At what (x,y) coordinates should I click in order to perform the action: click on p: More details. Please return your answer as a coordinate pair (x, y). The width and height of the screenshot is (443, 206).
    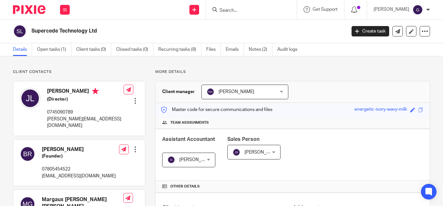
    Looking at the image, I should click on (293, 72).